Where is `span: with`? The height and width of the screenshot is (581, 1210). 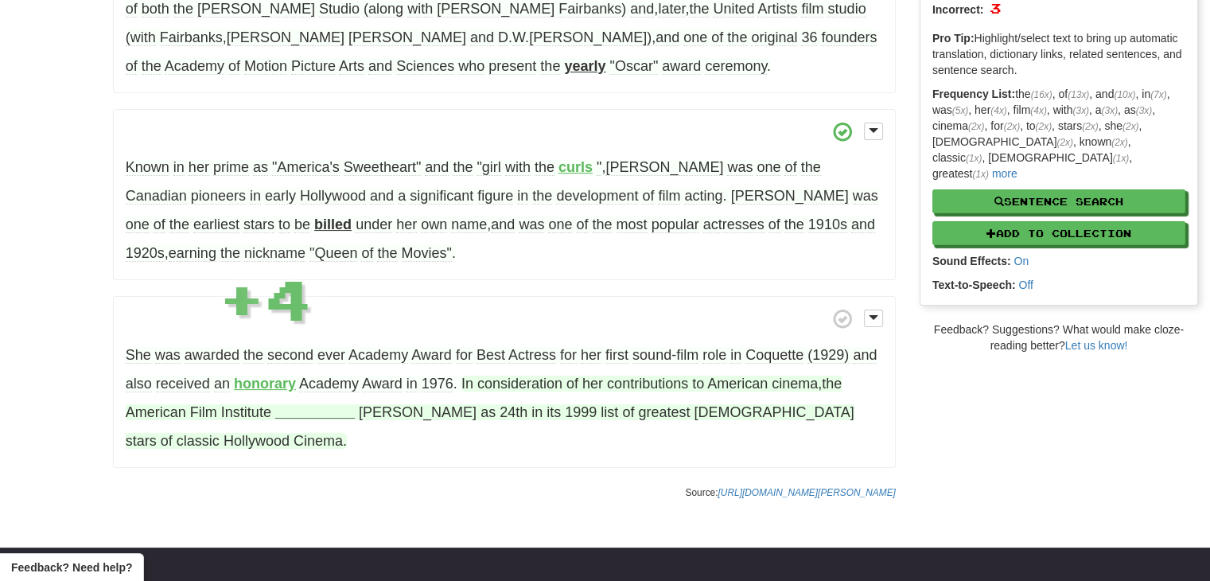 span: with is located at coordinates (420, 9).